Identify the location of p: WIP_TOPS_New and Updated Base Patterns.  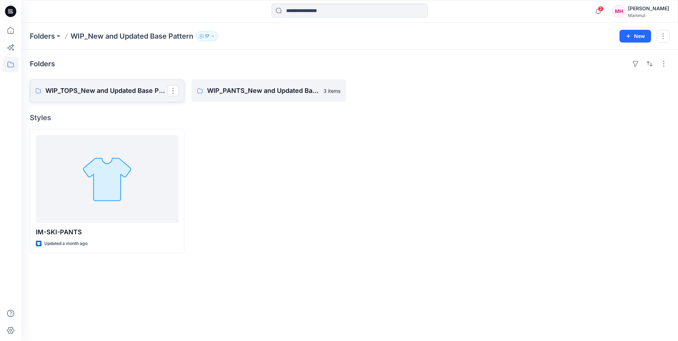
(106, 91).